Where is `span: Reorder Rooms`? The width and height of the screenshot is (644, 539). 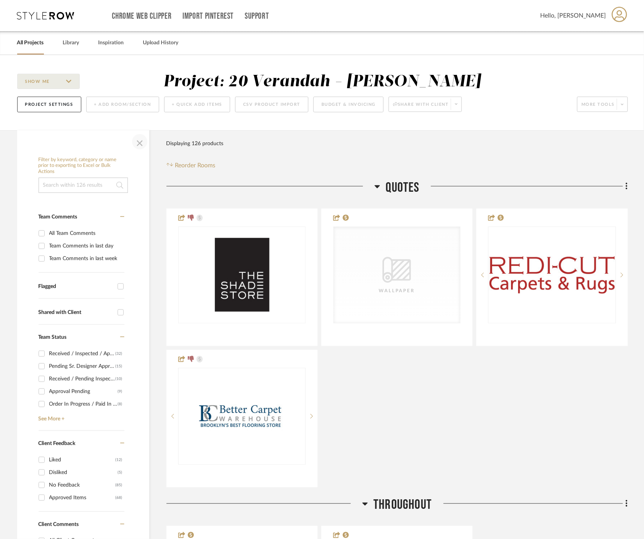 span: Reorder Rooms is located at coordinates (195, 165).